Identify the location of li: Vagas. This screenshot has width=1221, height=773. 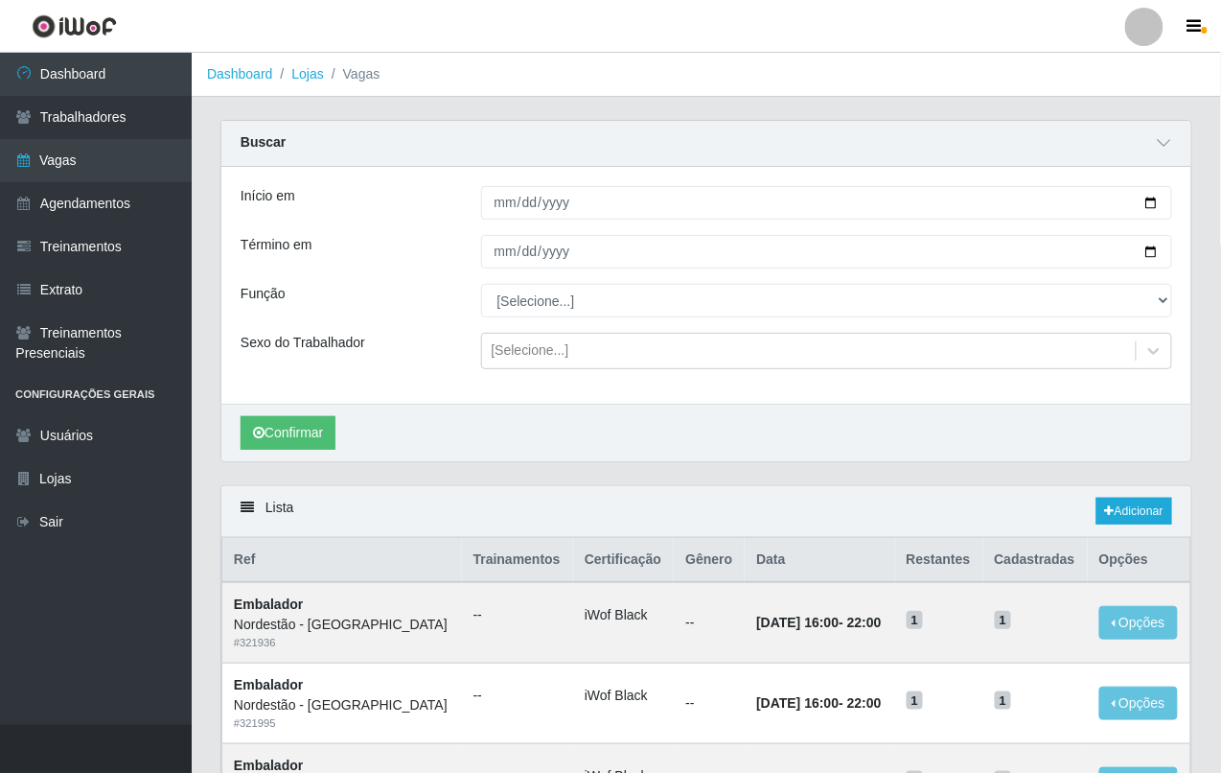
(352, 74).